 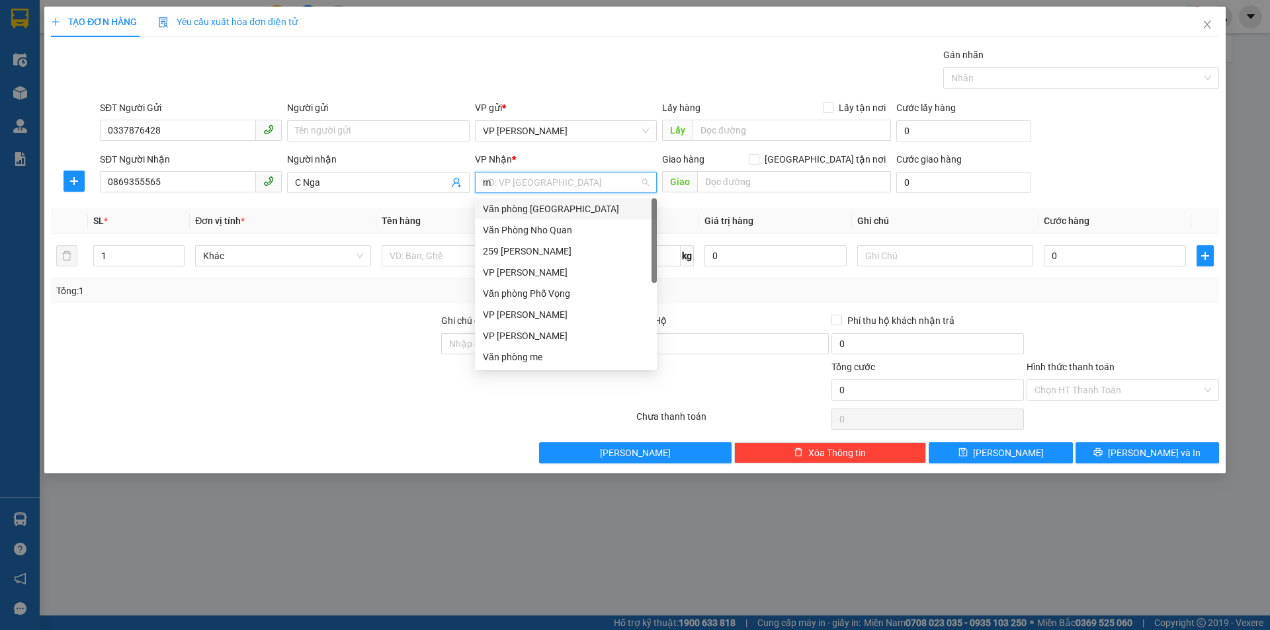 I want to click on span: Lấy, so click(x=677, y=130).